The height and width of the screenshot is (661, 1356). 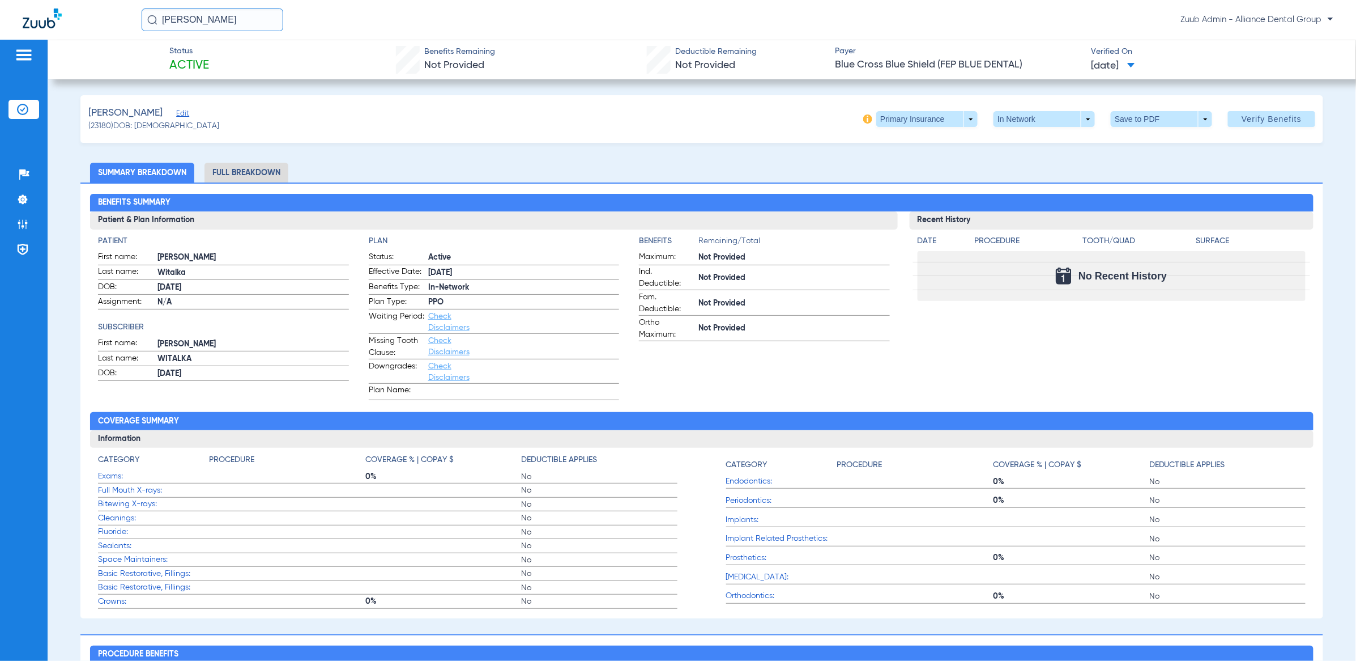 What do you see at coordinates (782, 595) in the screenshot?
I see `span: Orthodontics:` at bounding box center [782, 595].